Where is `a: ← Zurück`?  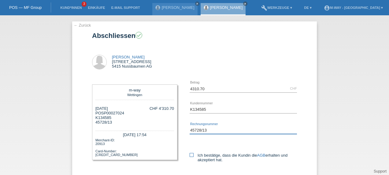 a: ← Zurück is located at coordinates (82, 25).